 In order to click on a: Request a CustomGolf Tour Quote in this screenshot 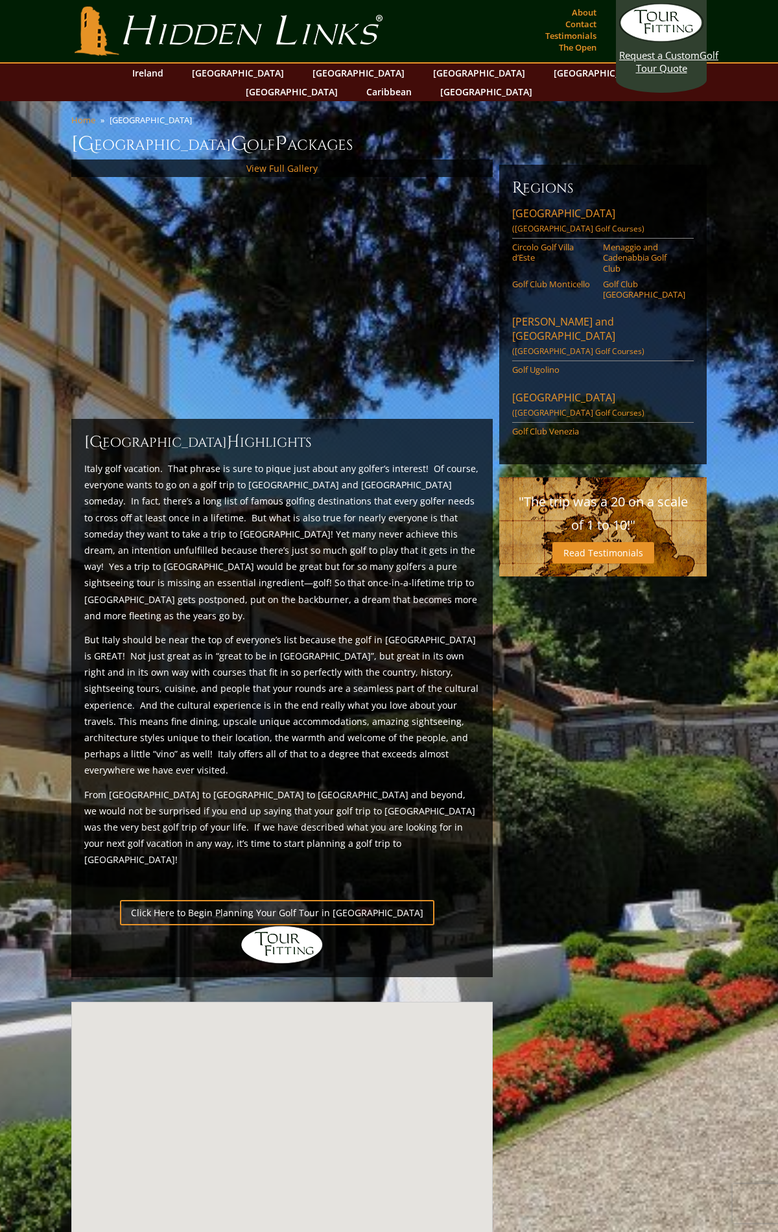, I will do `click(662, 39)`.